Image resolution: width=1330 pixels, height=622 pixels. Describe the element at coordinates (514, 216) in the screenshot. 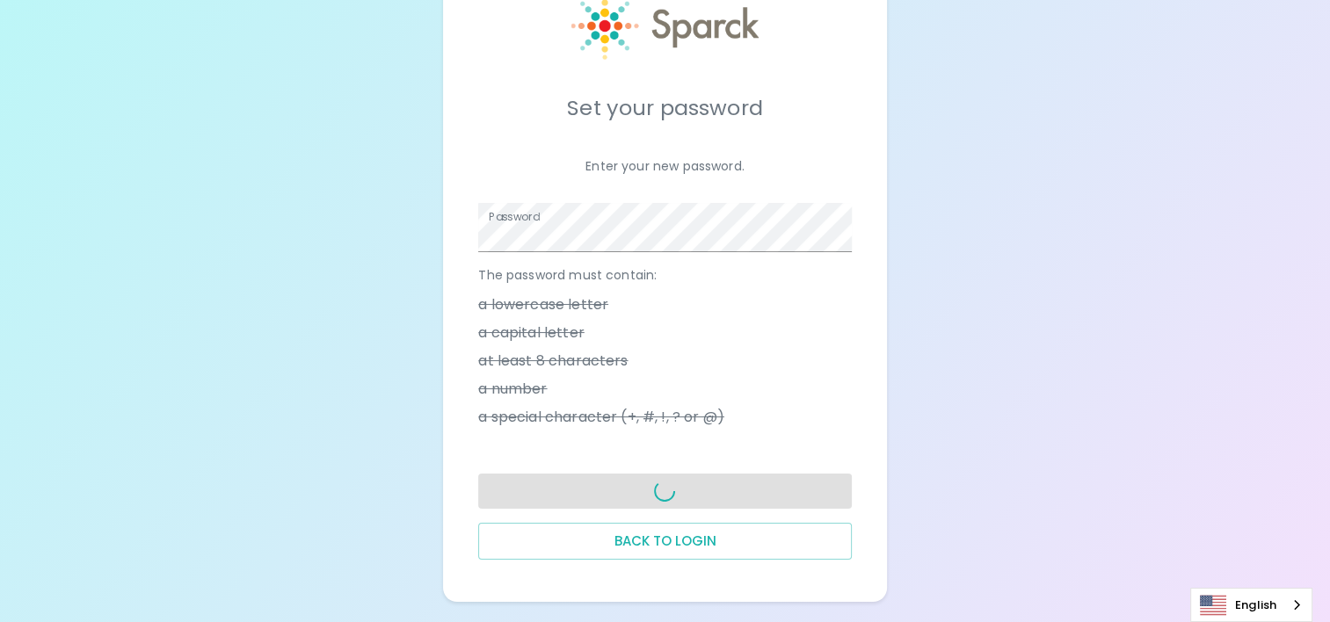

I see `label: Password` at that location.